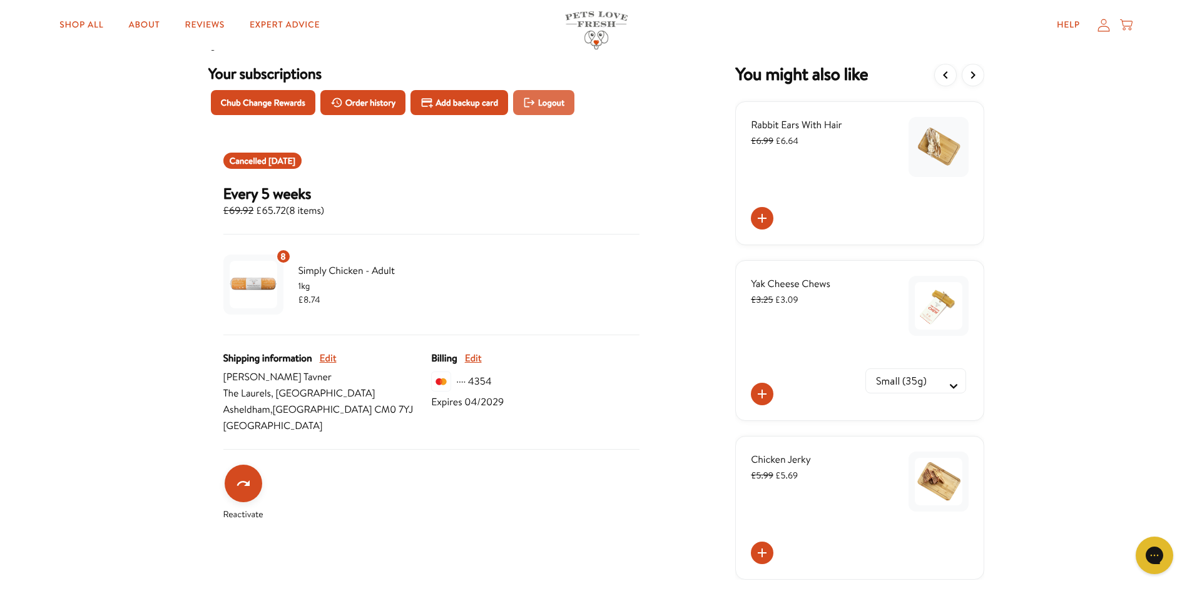  I want to click on s: £69.92, so click(238, 211).